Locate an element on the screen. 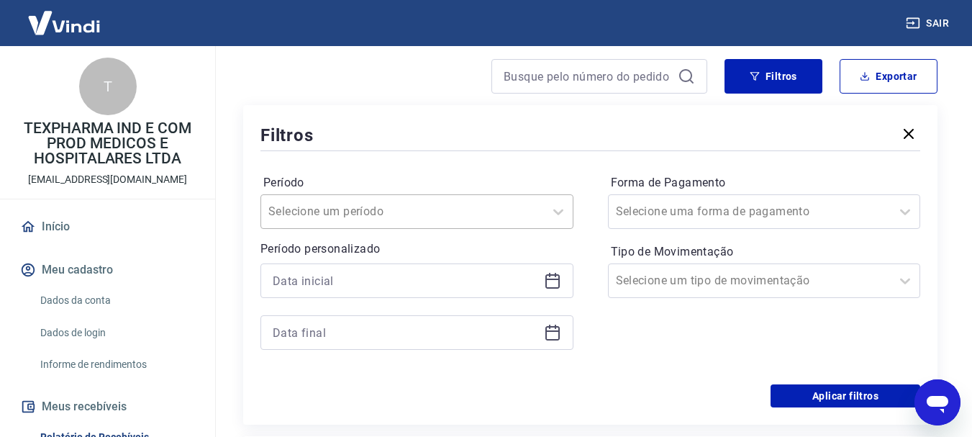 Image resolution: width=972 pixels, height=437 pixels. p: TEXPHARMA IND E COM PROD MEDICOS E HOSPITALARES LTDA is located at coordinates (107, 143).